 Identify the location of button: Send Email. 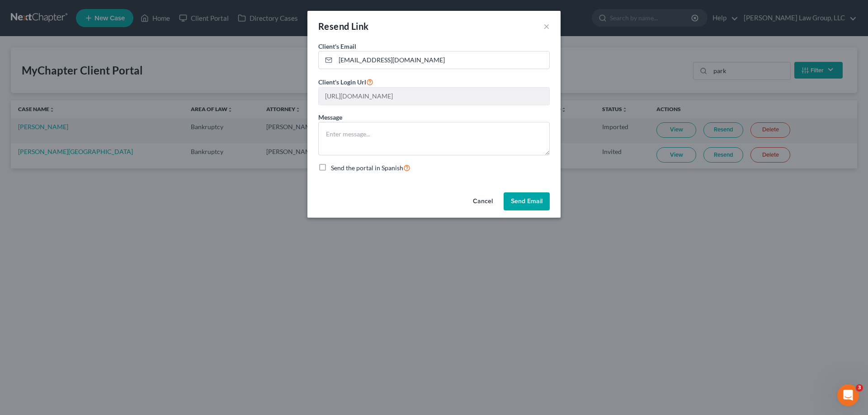
(527, 202).